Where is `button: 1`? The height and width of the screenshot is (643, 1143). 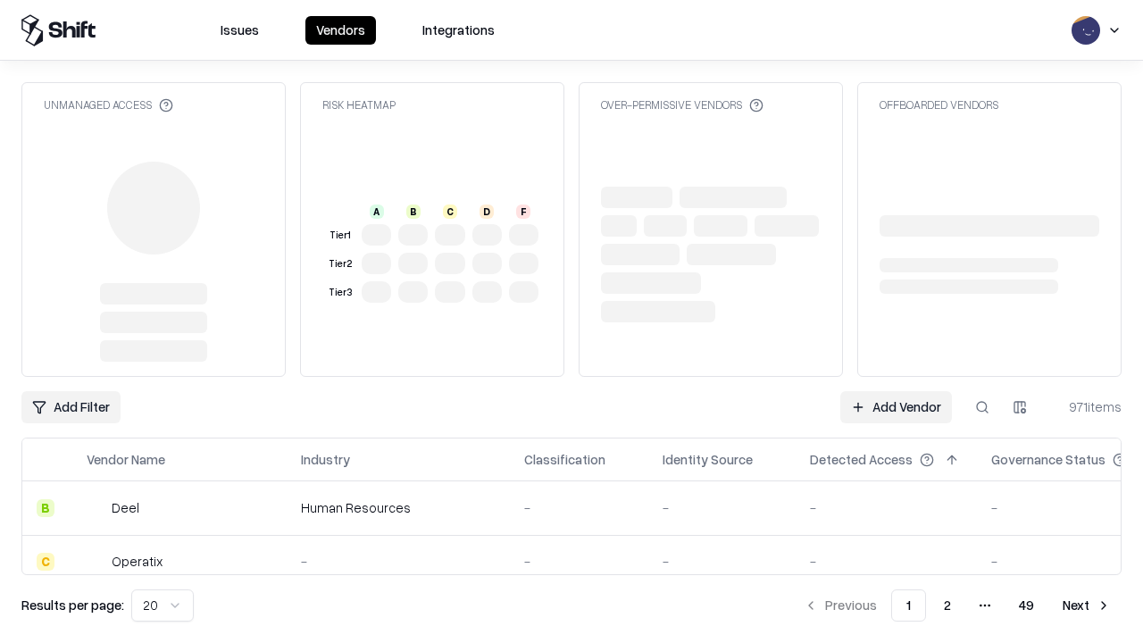
button: 1 is located at coordinates (908, 606).